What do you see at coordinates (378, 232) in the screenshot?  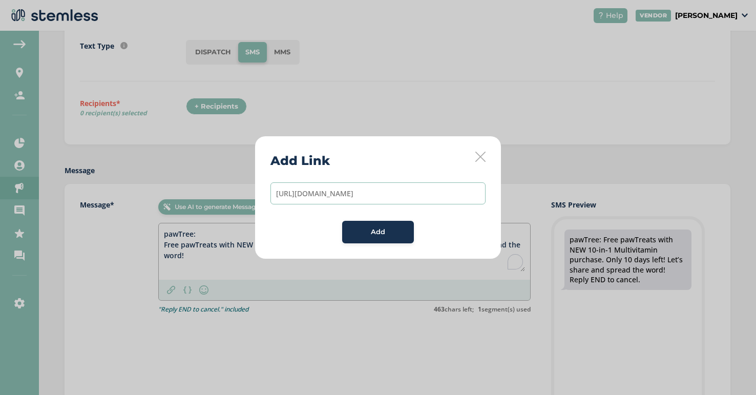 I see `button: Add` at bounding box center [378, 232].